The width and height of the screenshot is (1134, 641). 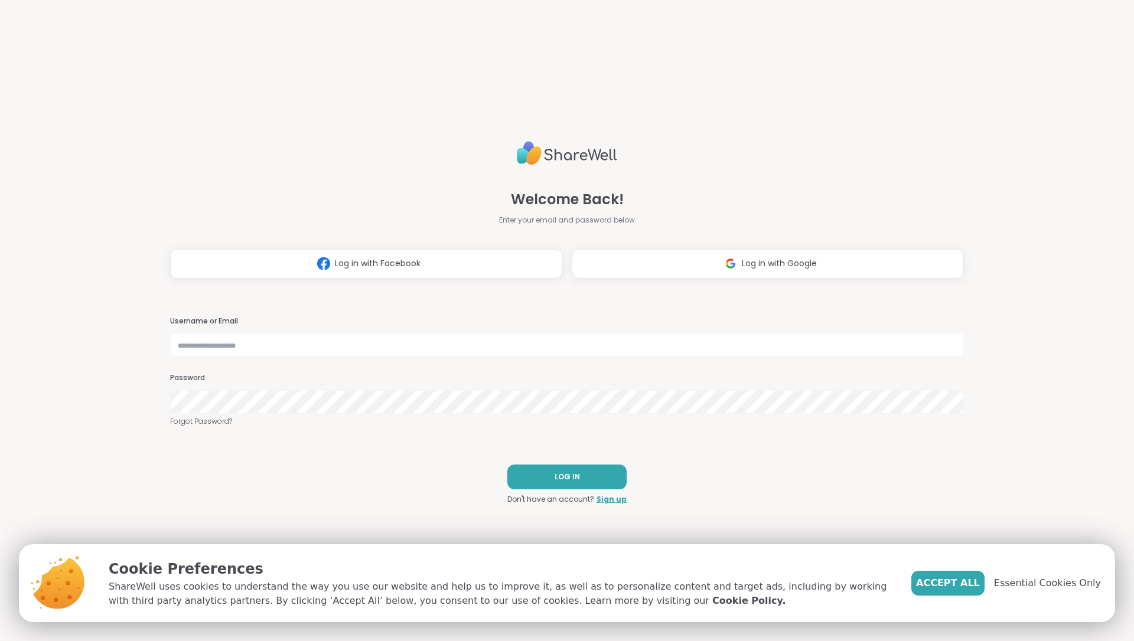 What do you see at coordinates (567, 153) in the screenshot?
I see `img: ShareWell Logo` at bounding box center [567, 153].